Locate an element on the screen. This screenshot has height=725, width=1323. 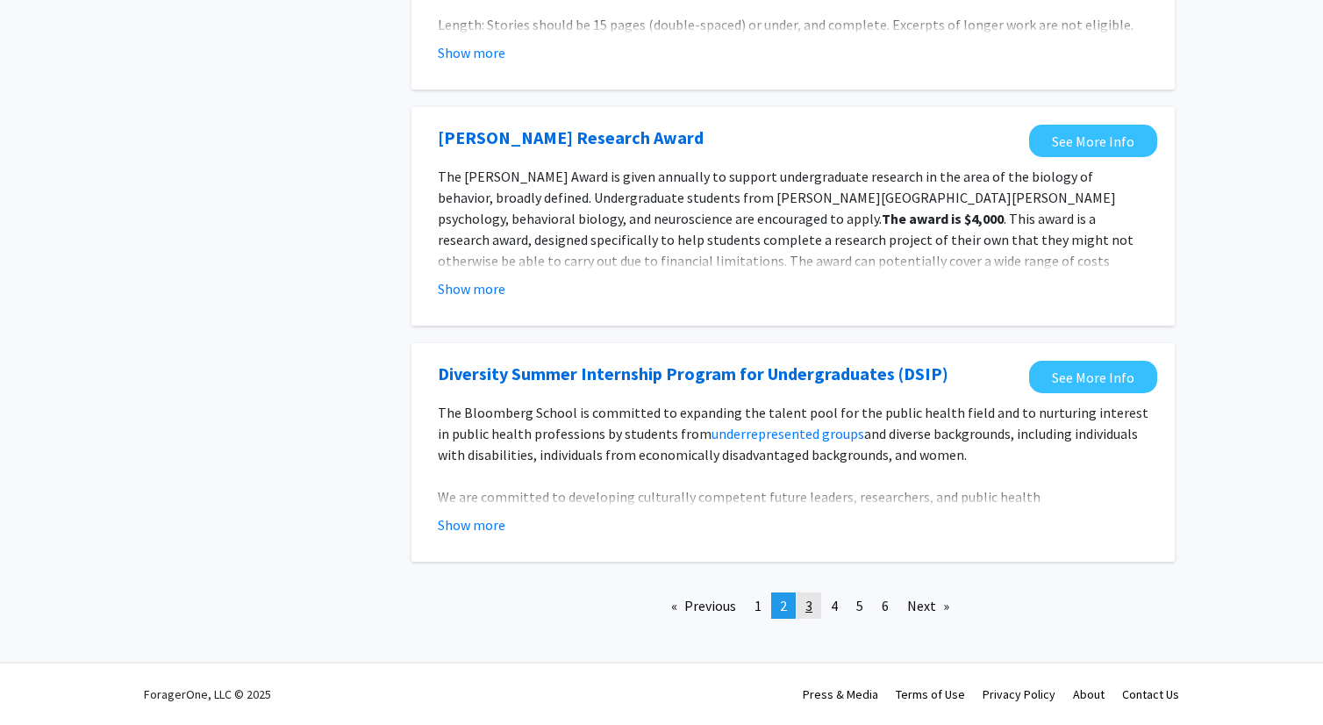
span: 5 is located at coordinates (860, 605).